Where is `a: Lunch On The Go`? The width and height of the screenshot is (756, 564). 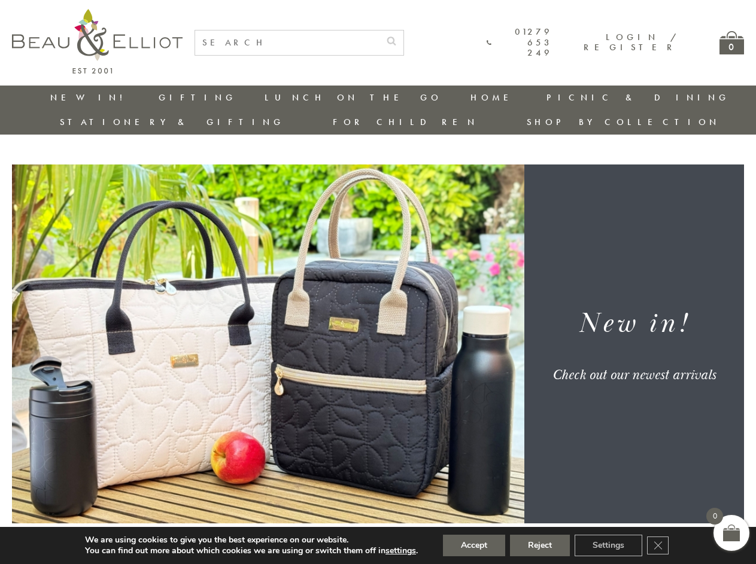
a: Lunch On The Go is located at coordinates (353, 98).